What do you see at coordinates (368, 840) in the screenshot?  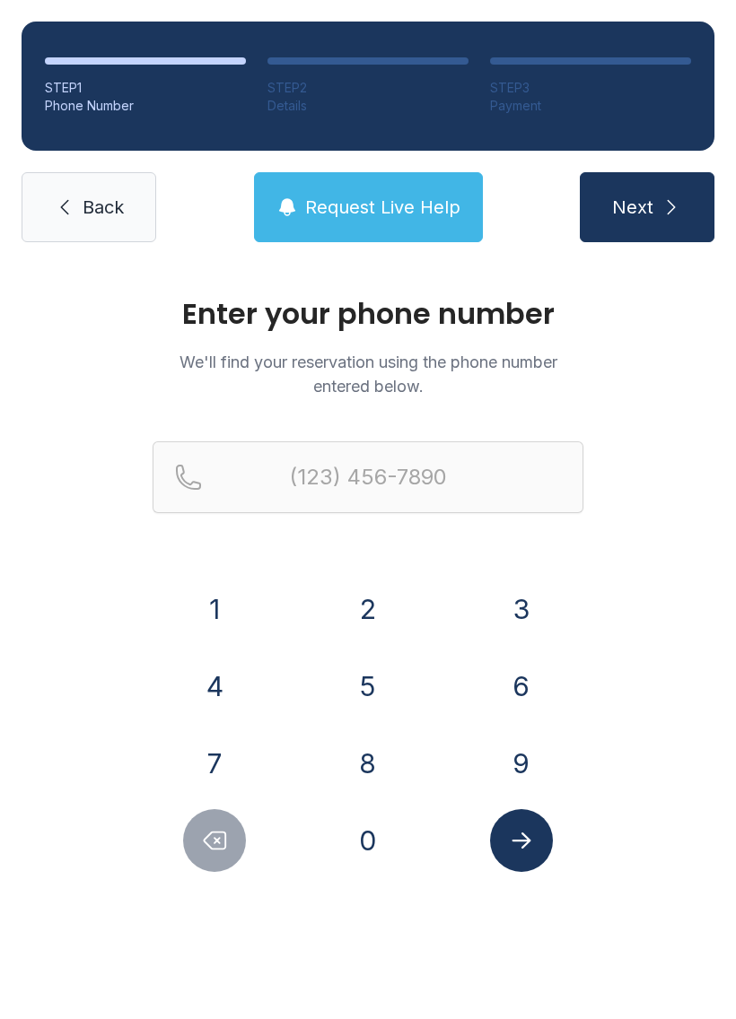 I see `button: 0` at bounding box center [368, 840].